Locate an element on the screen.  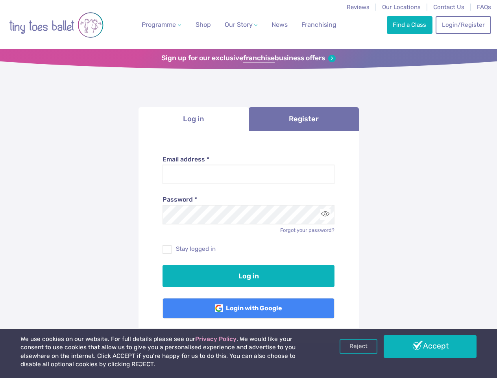
span: Shop is located at coordinates (203, 24).